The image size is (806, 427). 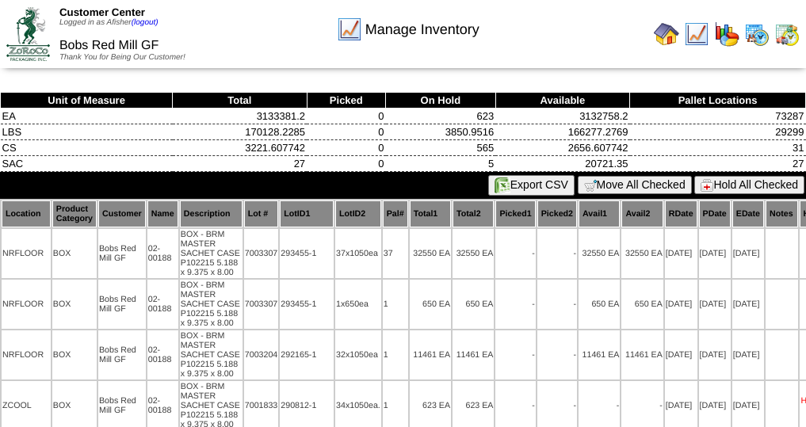 I want to click on button: Export CSV, so click(x=531, y=185).